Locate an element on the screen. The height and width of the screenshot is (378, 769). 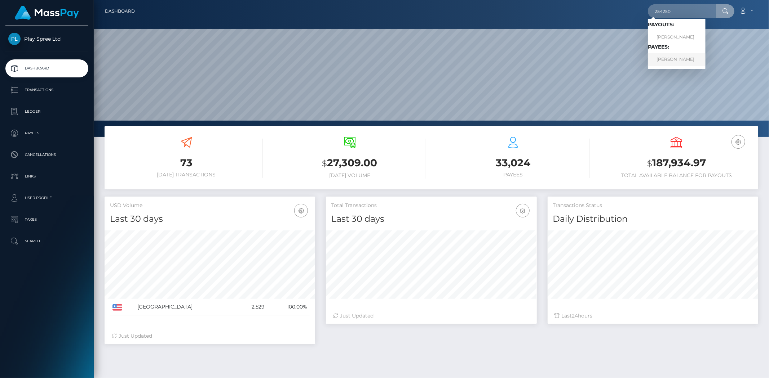
a: Search is located at coordinates (47, 241).